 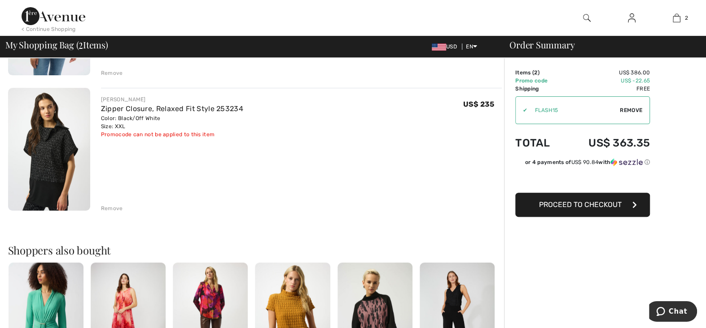 What do you see at coordinates (539, 143) in the screenshot?
I see `td: Total` at bounding box center [539, 143].